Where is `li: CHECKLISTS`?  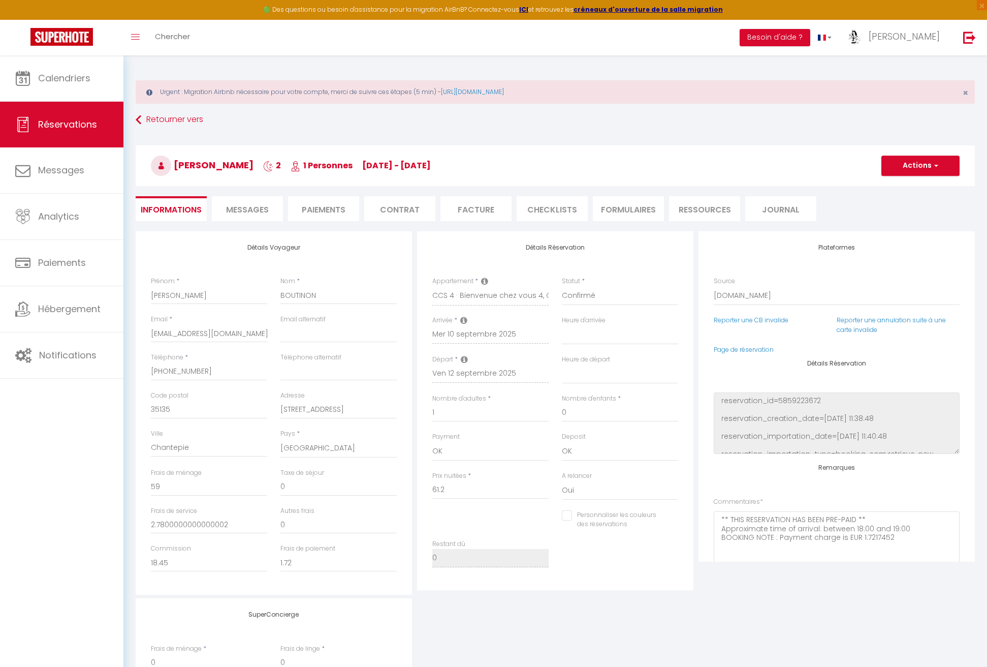 li: CHECKLISTS is located at coordinates (552, 208).